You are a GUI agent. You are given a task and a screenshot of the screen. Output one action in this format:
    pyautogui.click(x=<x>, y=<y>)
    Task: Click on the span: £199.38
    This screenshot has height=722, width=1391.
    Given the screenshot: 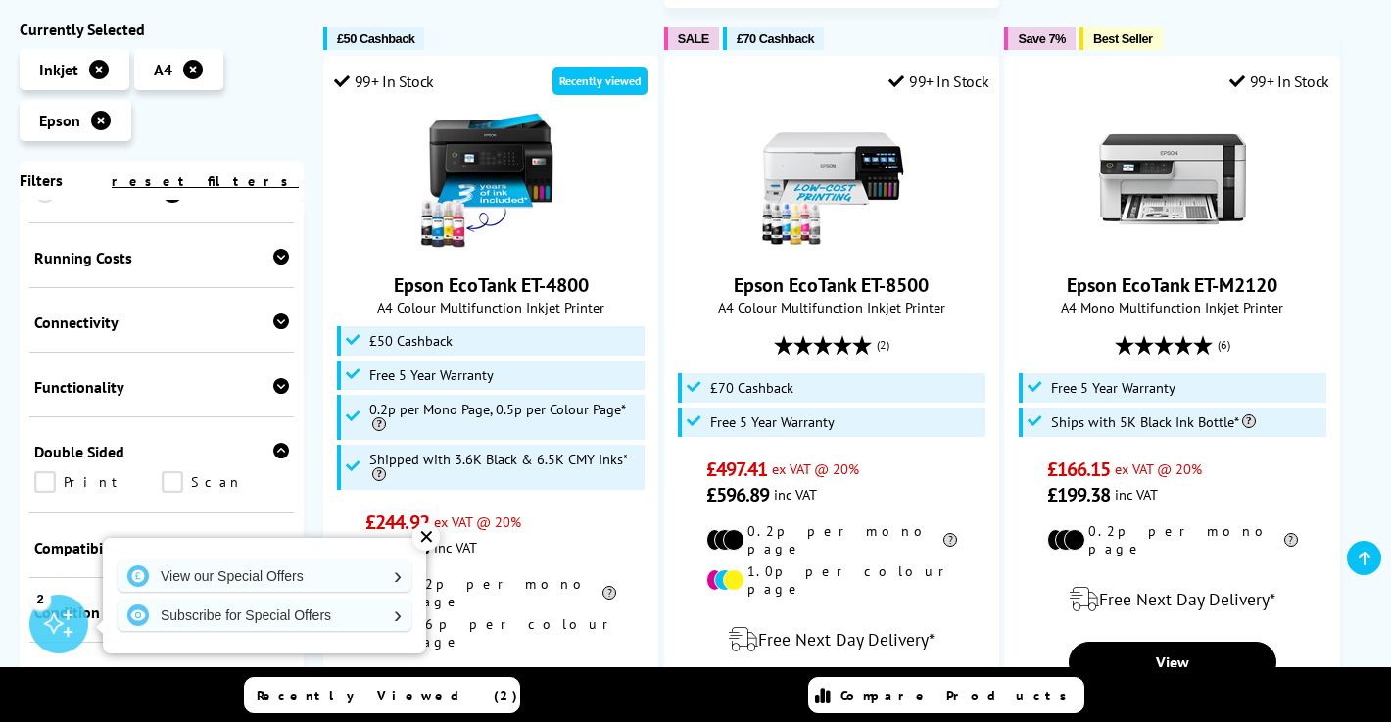 What is the action you would take?
    pyautogui.click(x=1079, y=495)
    